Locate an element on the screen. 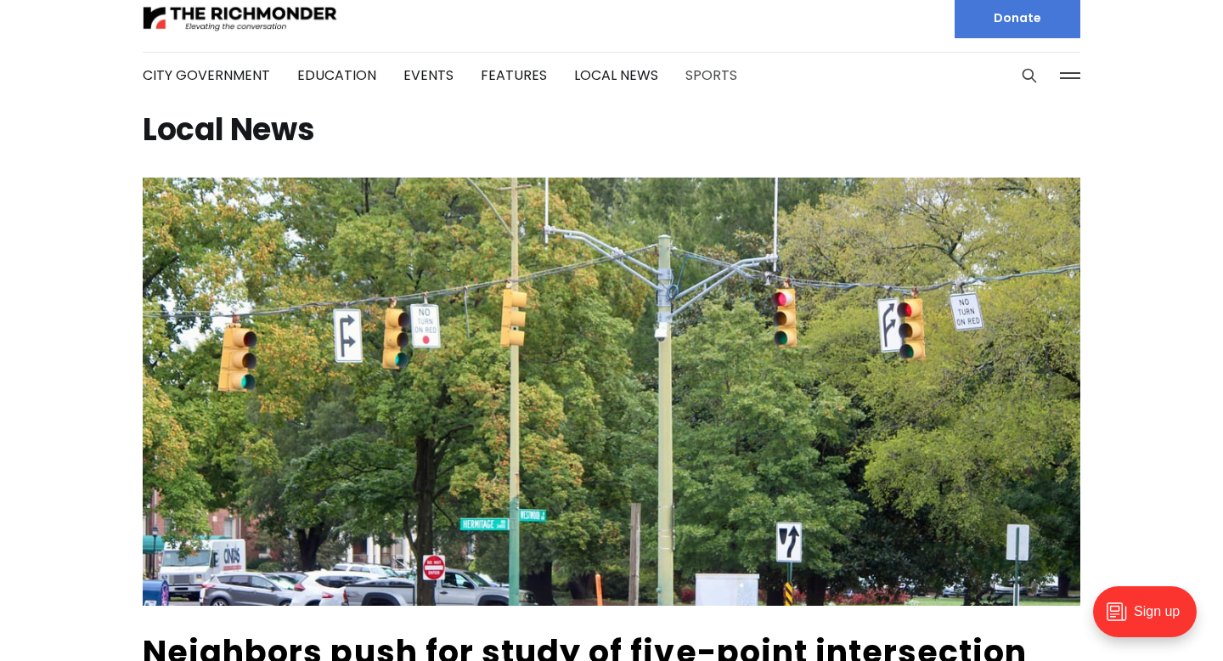 This screenshot has width=1223, height=661. a: Local News is located at coordinates (616, 75).